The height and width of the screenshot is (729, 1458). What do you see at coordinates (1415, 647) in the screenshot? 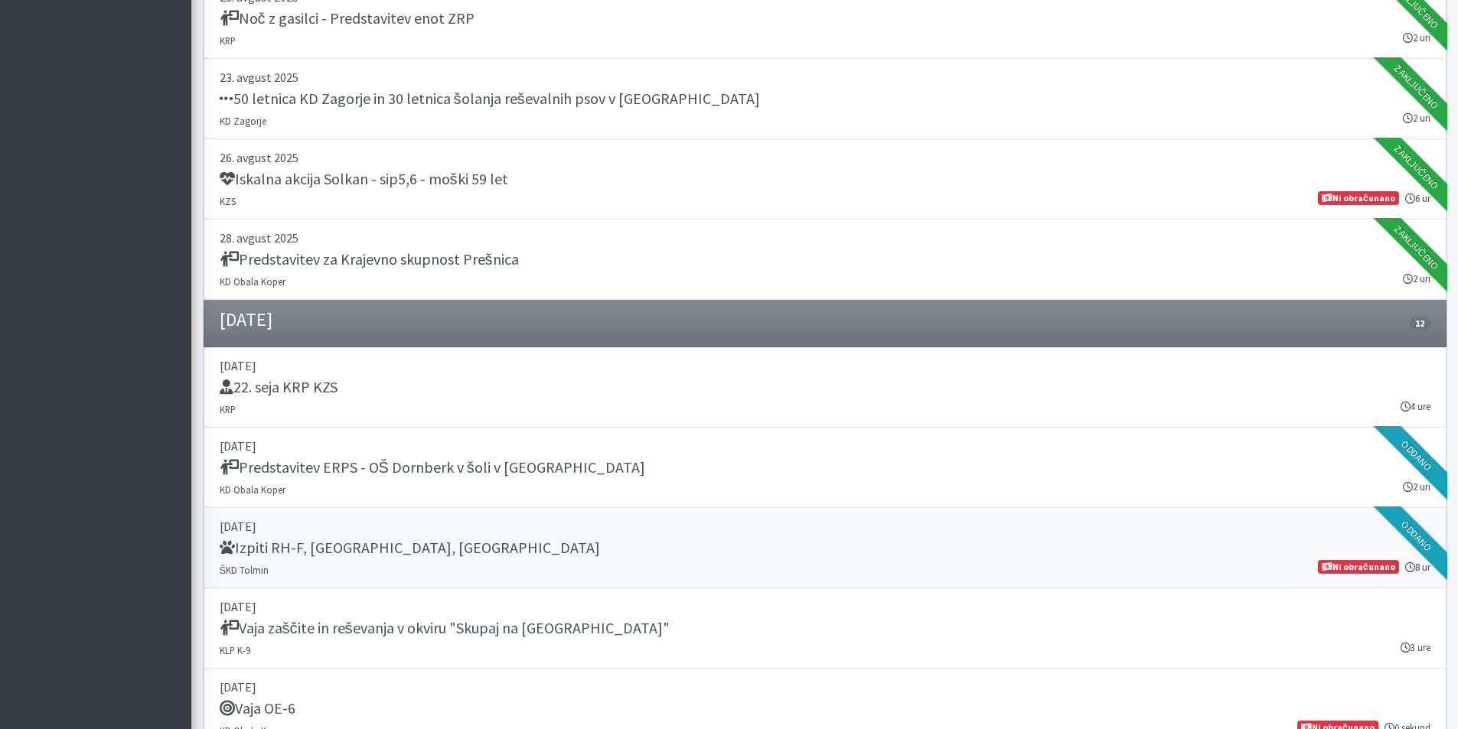
I see `small: 3 ure` at bounding box center [1415, 647].